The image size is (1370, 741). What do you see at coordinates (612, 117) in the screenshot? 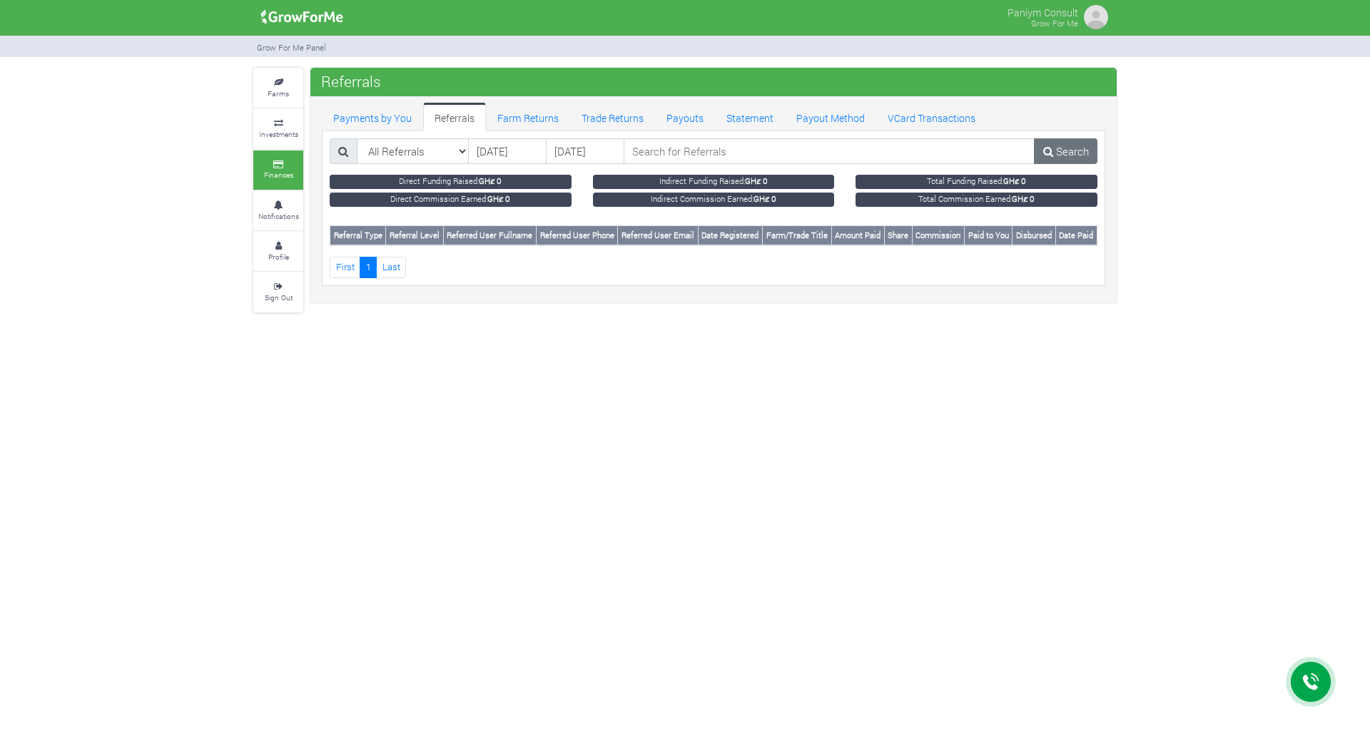
I see `a: Trade Returns` at bounding box center [612, 117].